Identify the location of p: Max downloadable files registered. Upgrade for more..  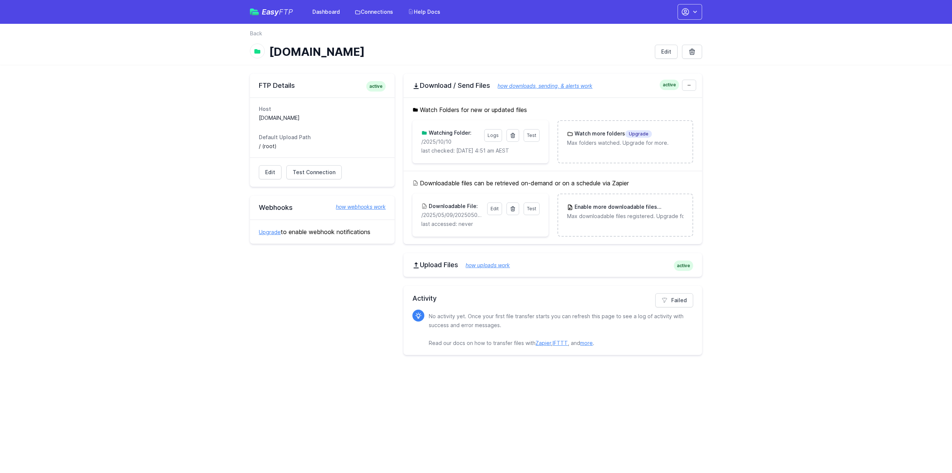
(625, 216).